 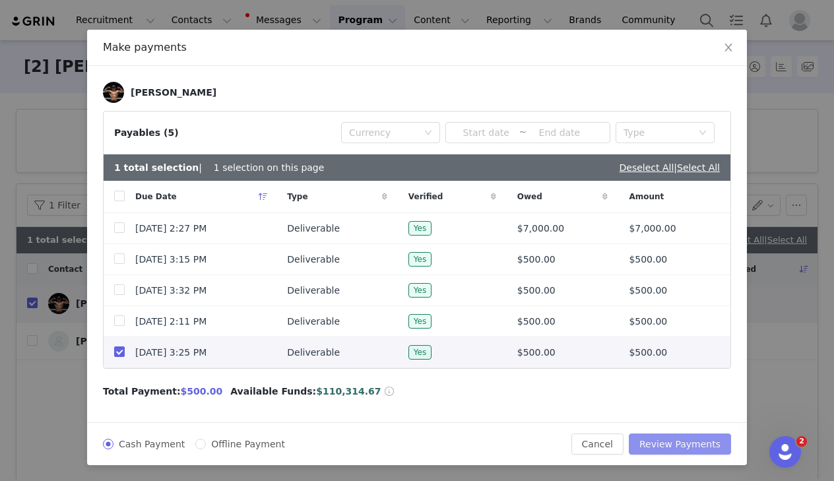 I want to click on span: $110,314.67, so click(x=348, y=391).